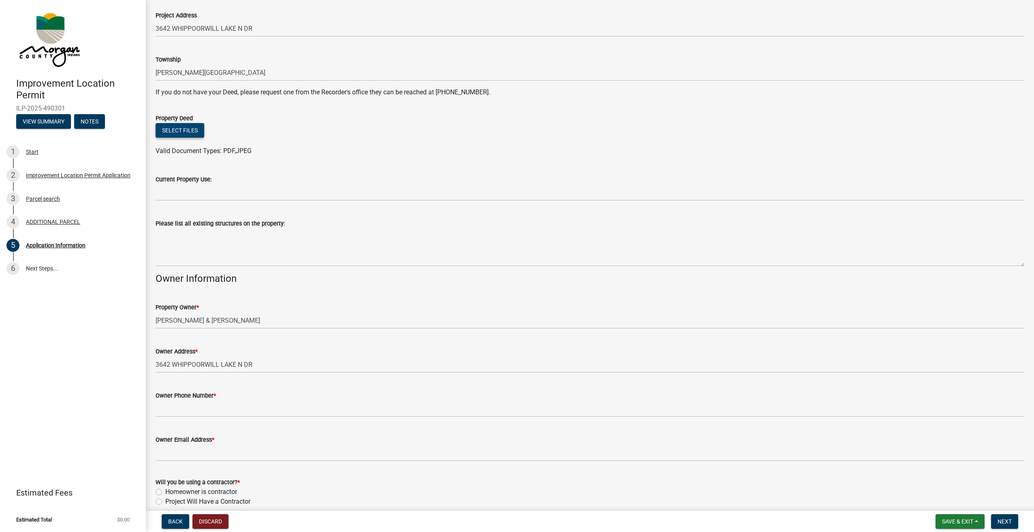 The image size is (1034, 532). What do you see at coordinates (177, 308) in the screenshot?
I see `label: Property Owner` at bounding box center [177, 308].